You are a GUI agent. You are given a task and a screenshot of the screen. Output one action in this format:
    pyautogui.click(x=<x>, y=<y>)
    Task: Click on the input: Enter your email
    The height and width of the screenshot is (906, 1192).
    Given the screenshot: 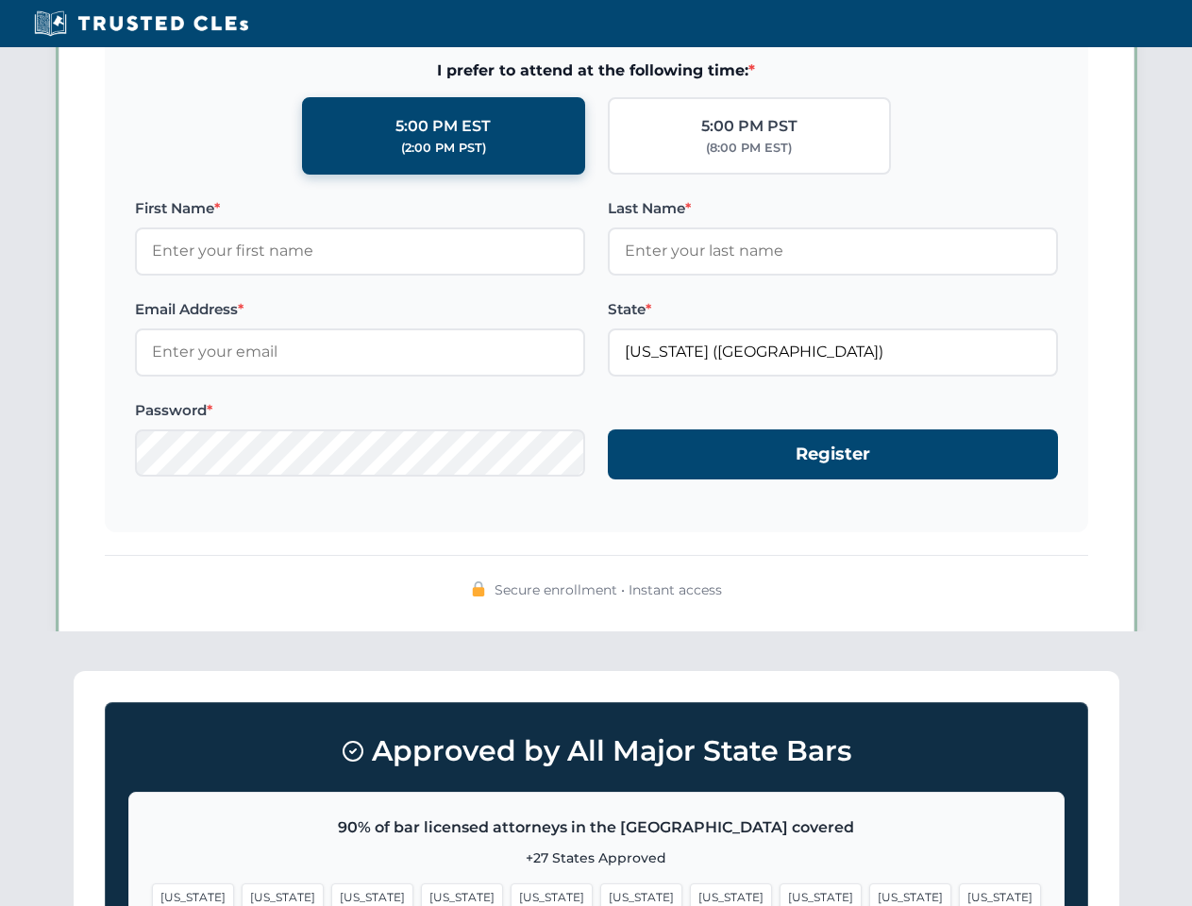 What is the action you would take?
    pyautogui.click(x=360, y=352)
    